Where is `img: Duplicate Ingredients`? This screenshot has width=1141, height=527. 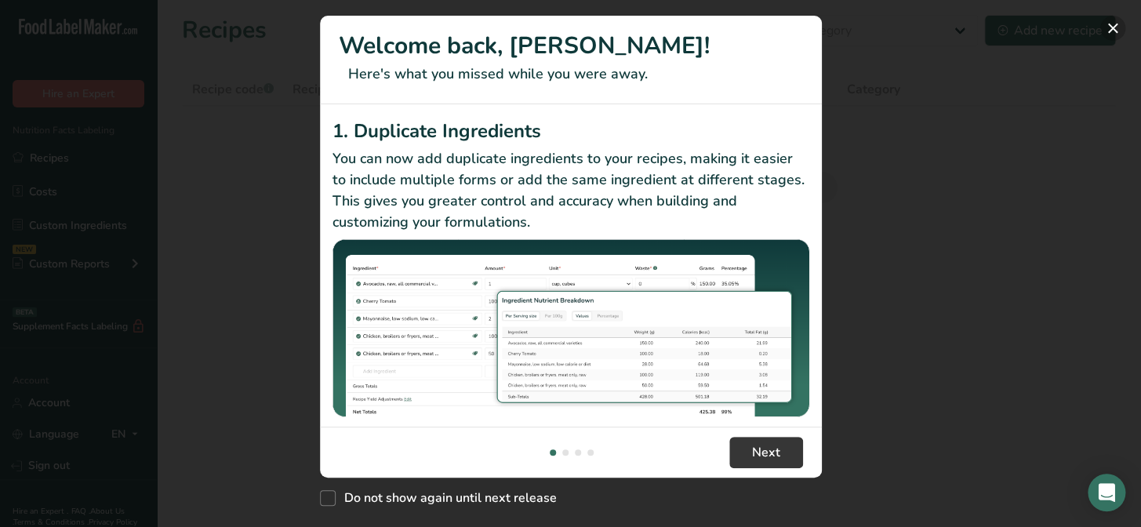 img: Duplicate Ingredients is located at coordinates (571, 328).